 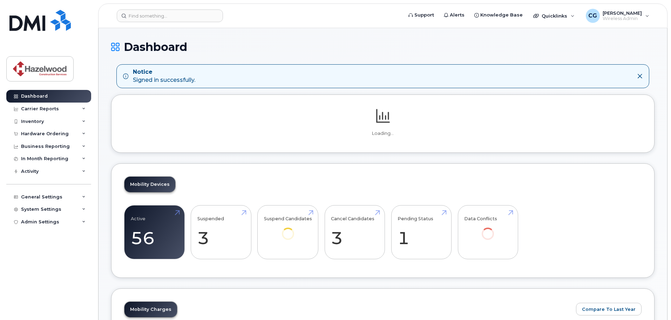 I want to click on button: Compare To Last Year, so click(x=609, y=309).